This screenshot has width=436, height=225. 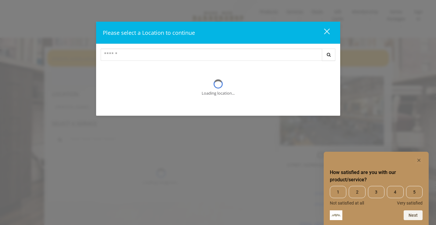 I want to click on span: 4, so click(x=395, y=192).